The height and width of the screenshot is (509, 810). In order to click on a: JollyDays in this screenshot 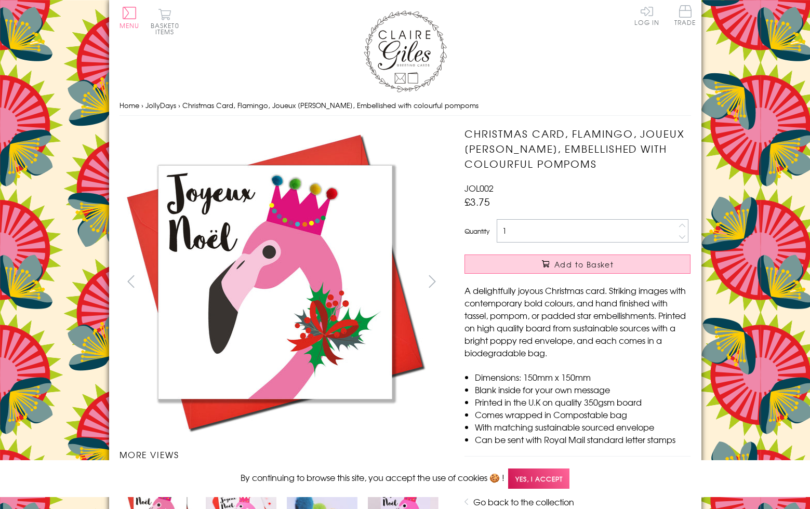, I will do `click(161, 105)`.